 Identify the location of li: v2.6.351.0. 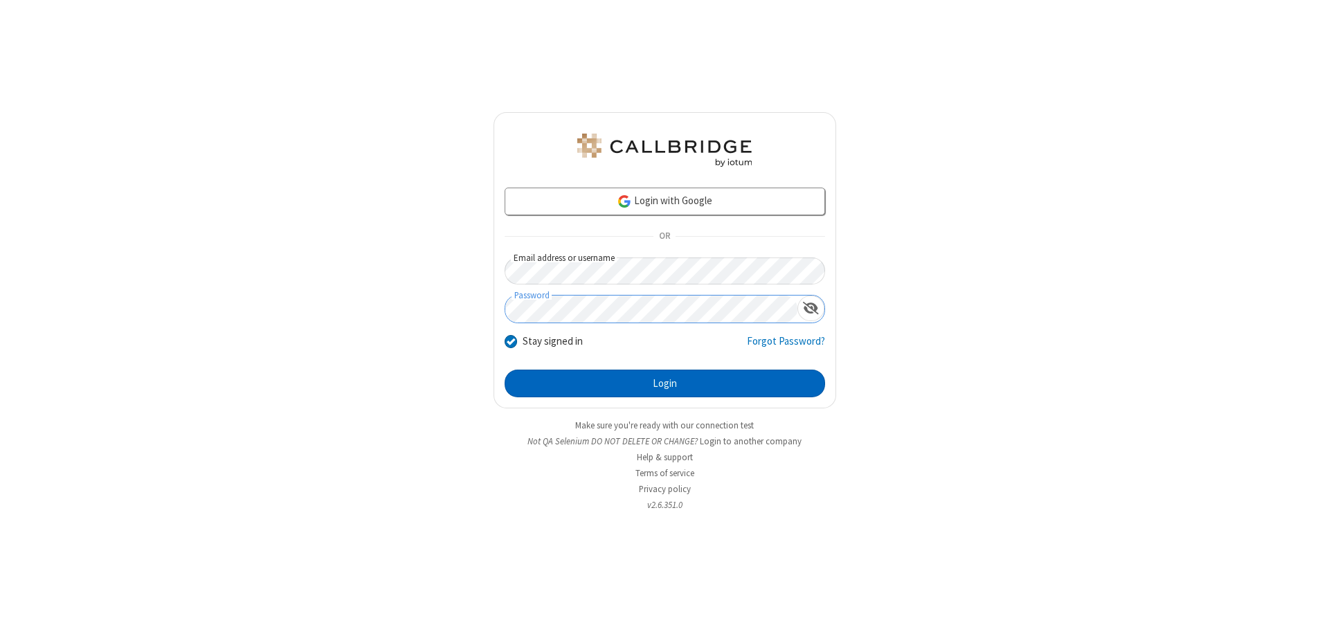
(665, 505).